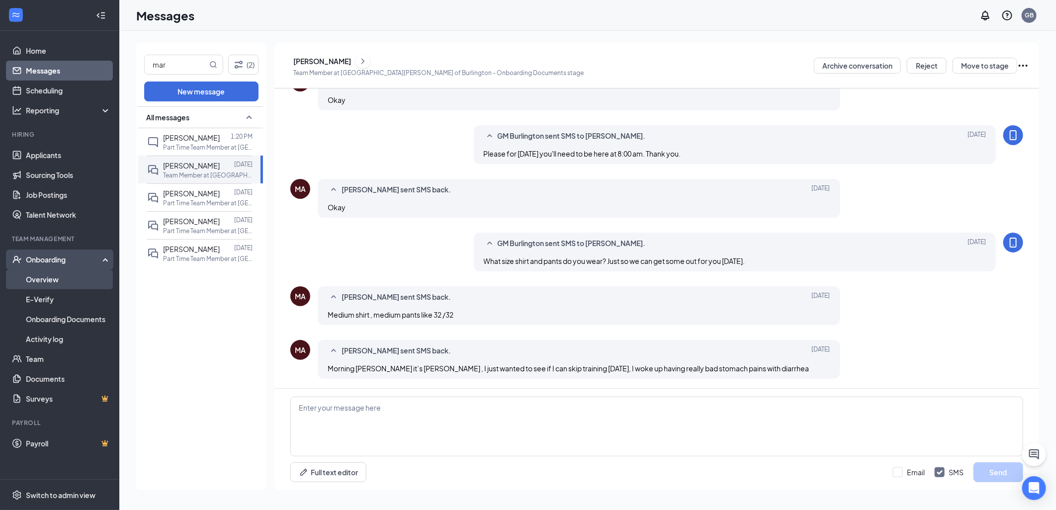 The width and height of the screenshot is (1056, 510). Describe the element at coordinates (304, 472) in the screenshot. I see `svg: Pen` at that location.